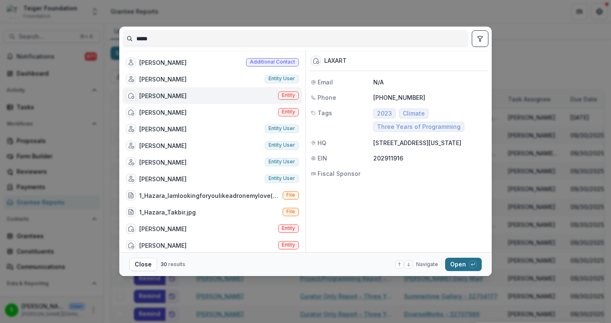  I want to click on button: toggle filters, so click(480, 39).